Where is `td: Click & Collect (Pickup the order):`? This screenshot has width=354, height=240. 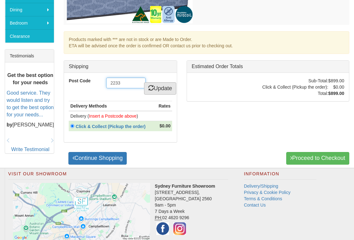 td: Click & Collect (Pickup the order): is located at coordinates (295, 87).